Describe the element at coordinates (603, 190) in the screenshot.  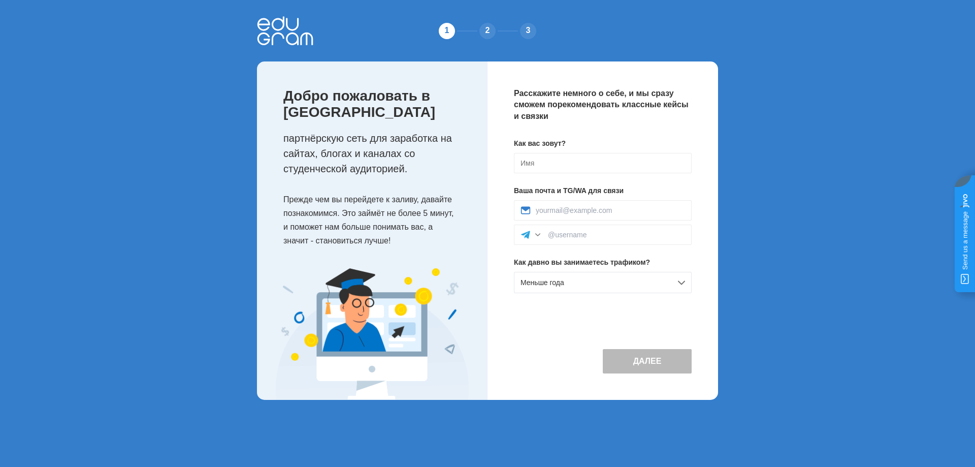
I see `p: Ваша почта и TG/WA для связи` at that location.